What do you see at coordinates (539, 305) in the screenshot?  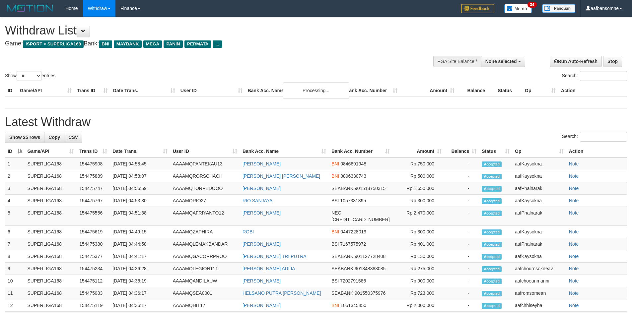 I see `td: aafchhiseyha` at bounding box center [539, 305].